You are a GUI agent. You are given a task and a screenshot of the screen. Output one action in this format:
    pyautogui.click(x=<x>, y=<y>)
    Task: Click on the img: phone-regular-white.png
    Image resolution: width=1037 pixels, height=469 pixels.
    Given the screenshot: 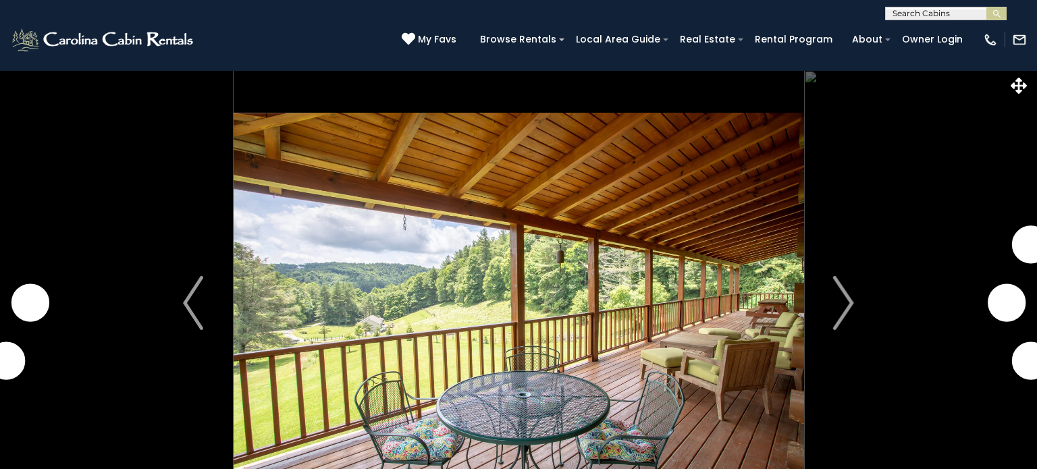 What is the action you would take?
    pyautogui.click(x=991, y=40)
    